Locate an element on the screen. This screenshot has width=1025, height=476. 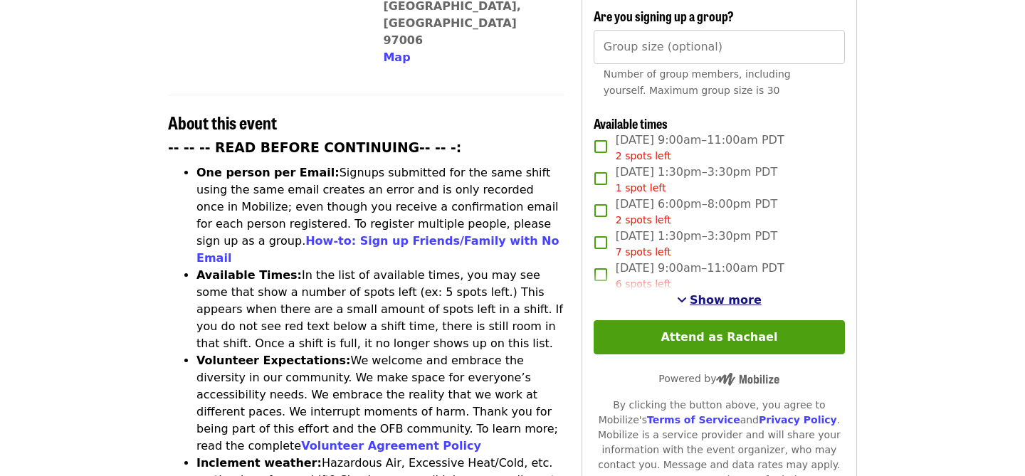
span: Available times is located at coordinates (631, 123).